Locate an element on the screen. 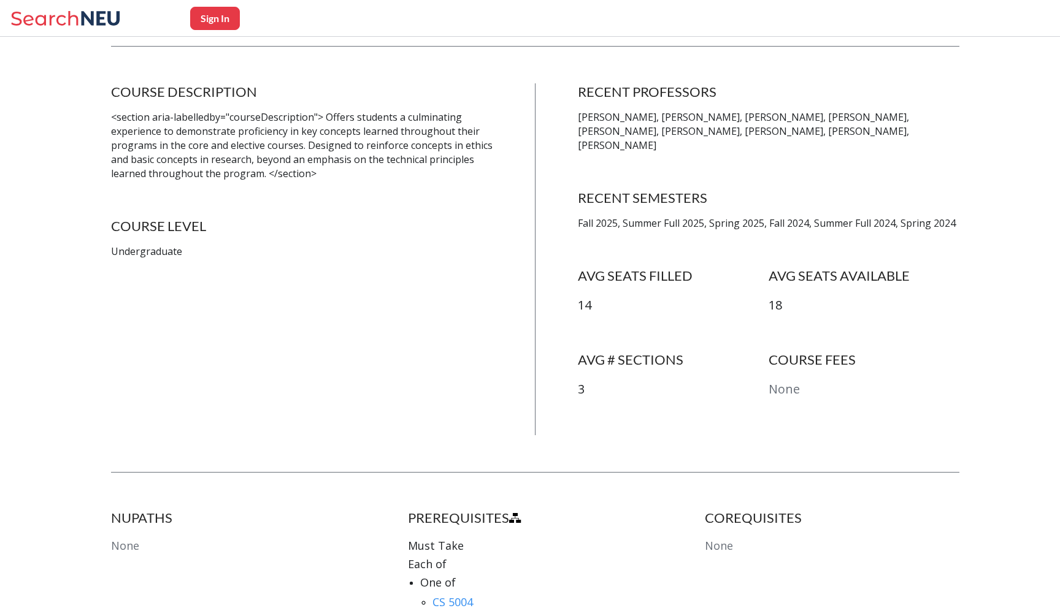 This screenshot has width=1060, height=608. h4: AVG SEATS AVAILABLE is located at coordinates (864, 276).